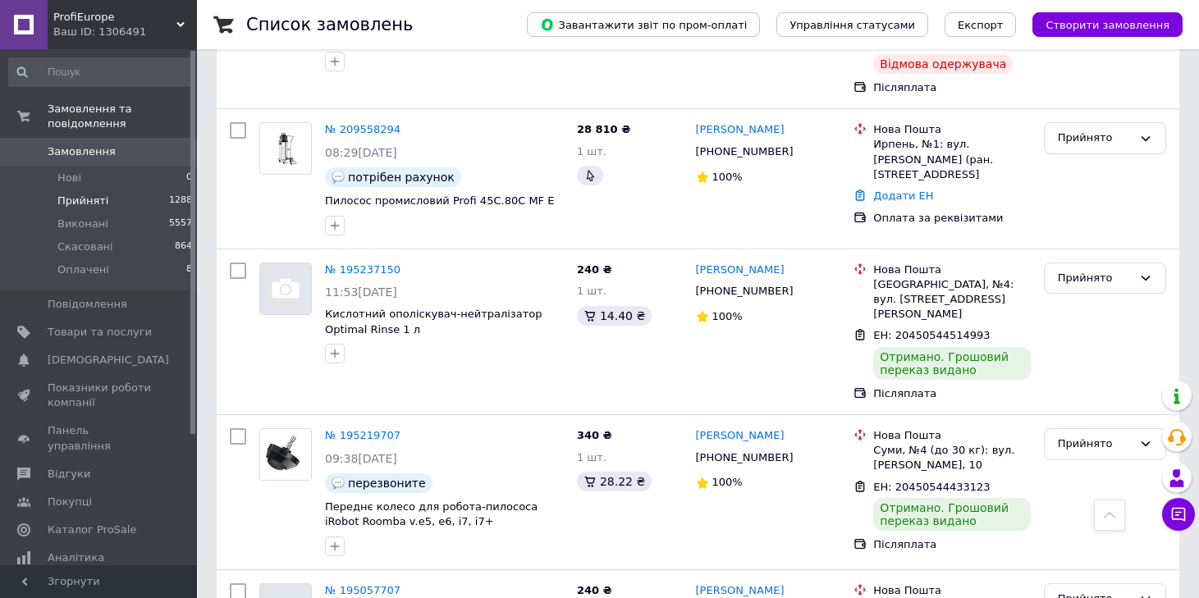  Describe the element at coordinates (183, 247) in the screenshot. I see `span: 864` at that location.